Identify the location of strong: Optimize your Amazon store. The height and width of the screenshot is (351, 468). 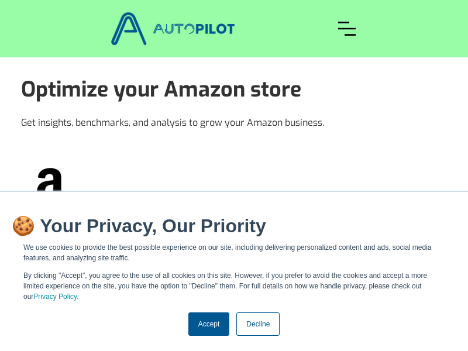
(161, 89).